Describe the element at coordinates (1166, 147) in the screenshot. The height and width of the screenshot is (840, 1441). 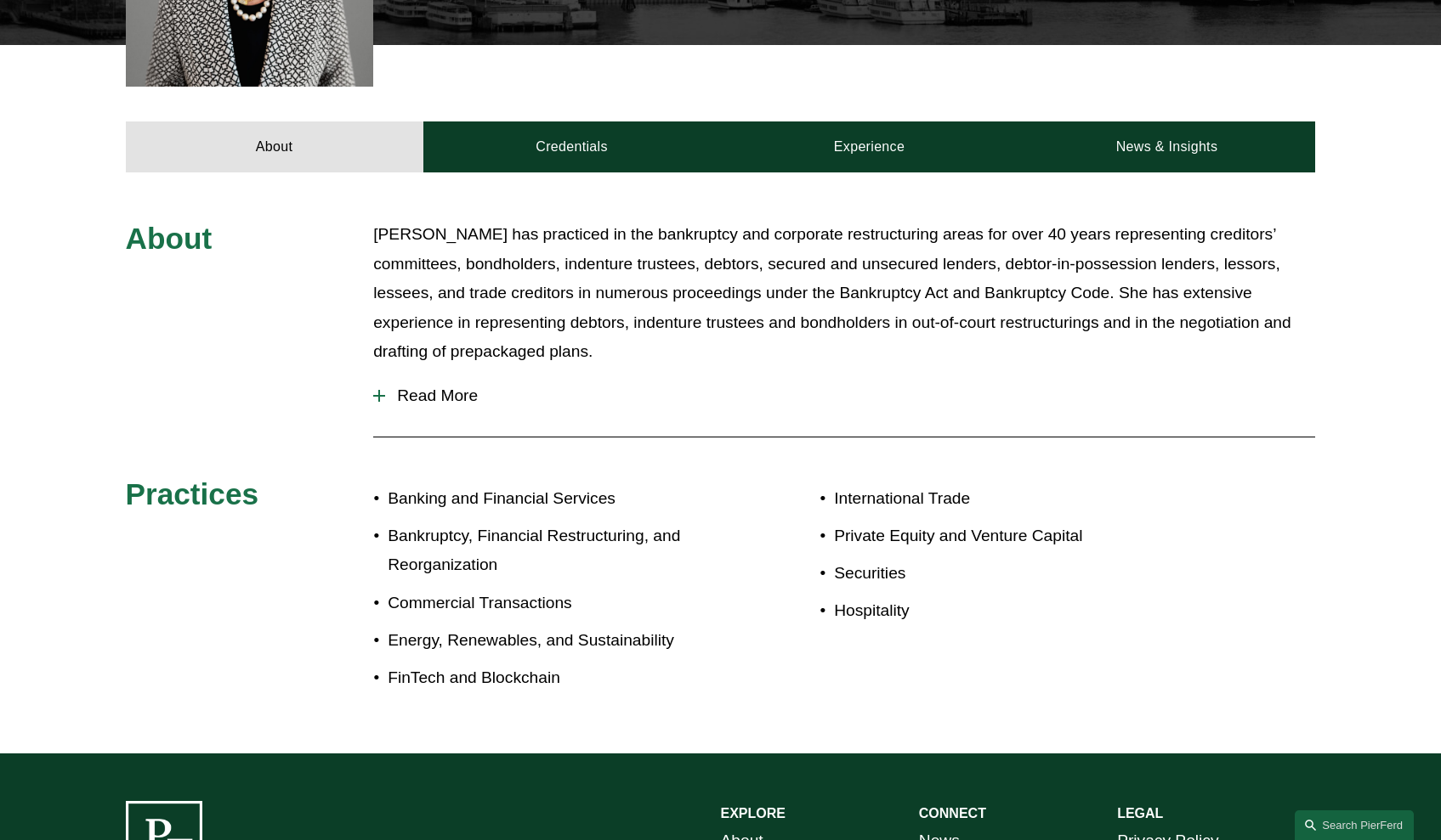
I see `a: News & Insights` at that location.